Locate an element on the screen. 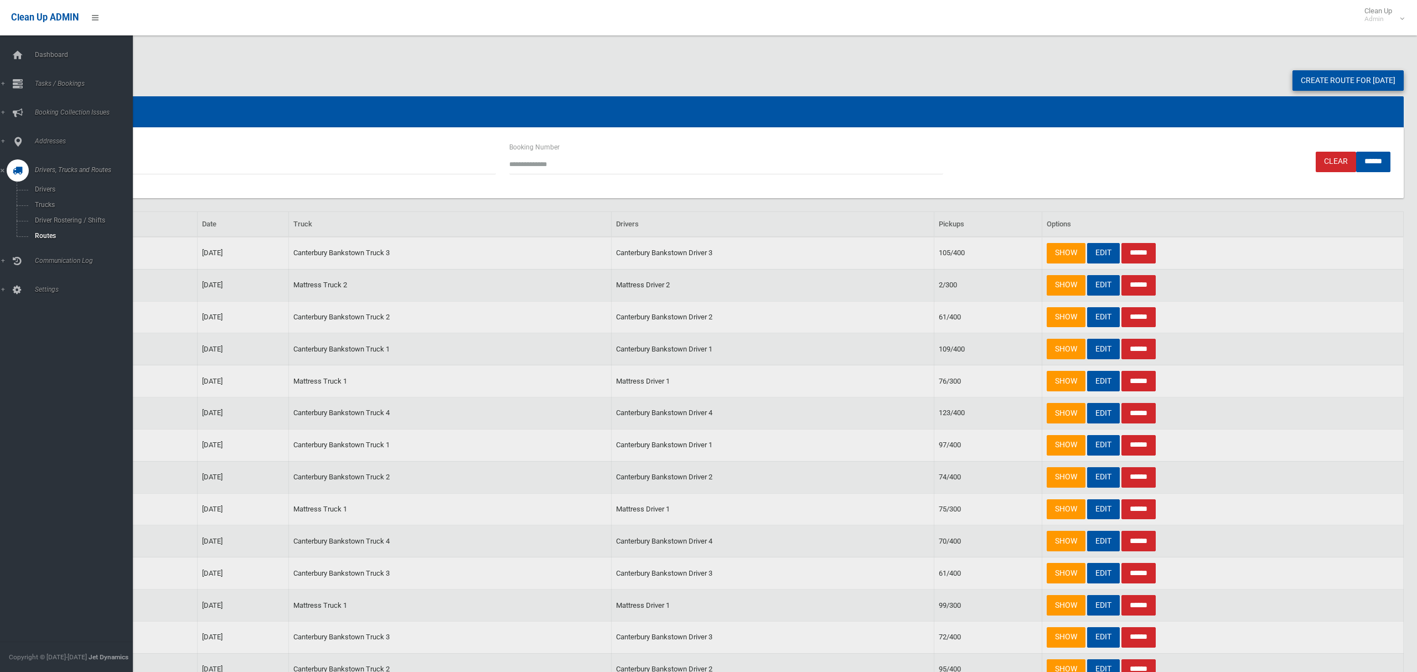 This screenshot has width=1417, height=672. span: Communication Log is located at coordinates (82, 261).